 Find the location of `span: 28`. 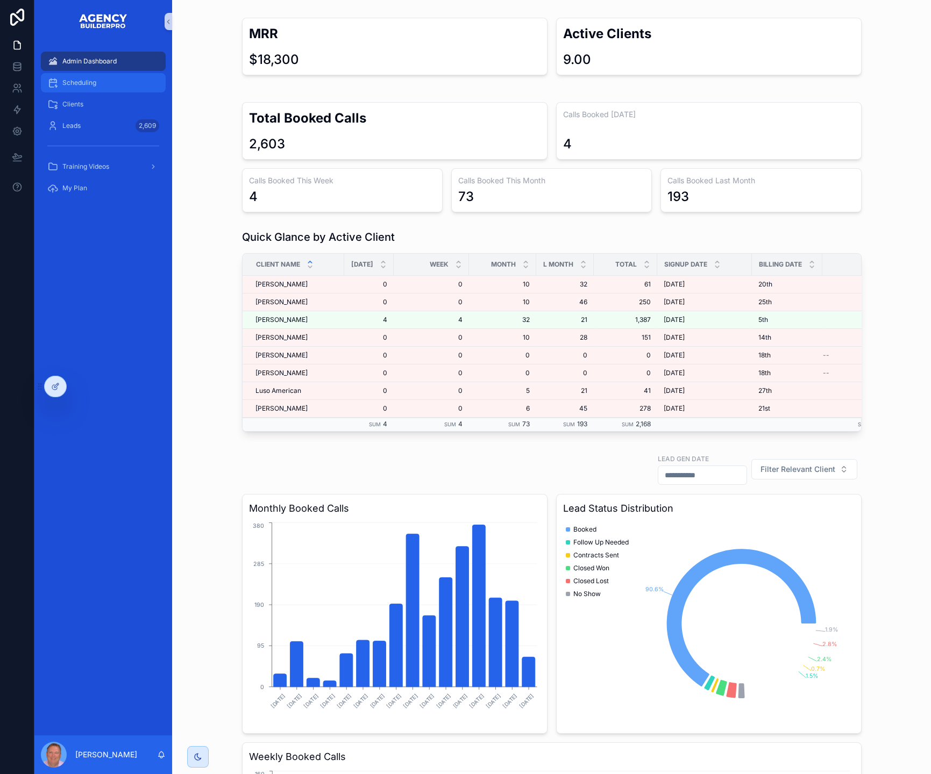

span: 28 is located at coordinates (564, 338).